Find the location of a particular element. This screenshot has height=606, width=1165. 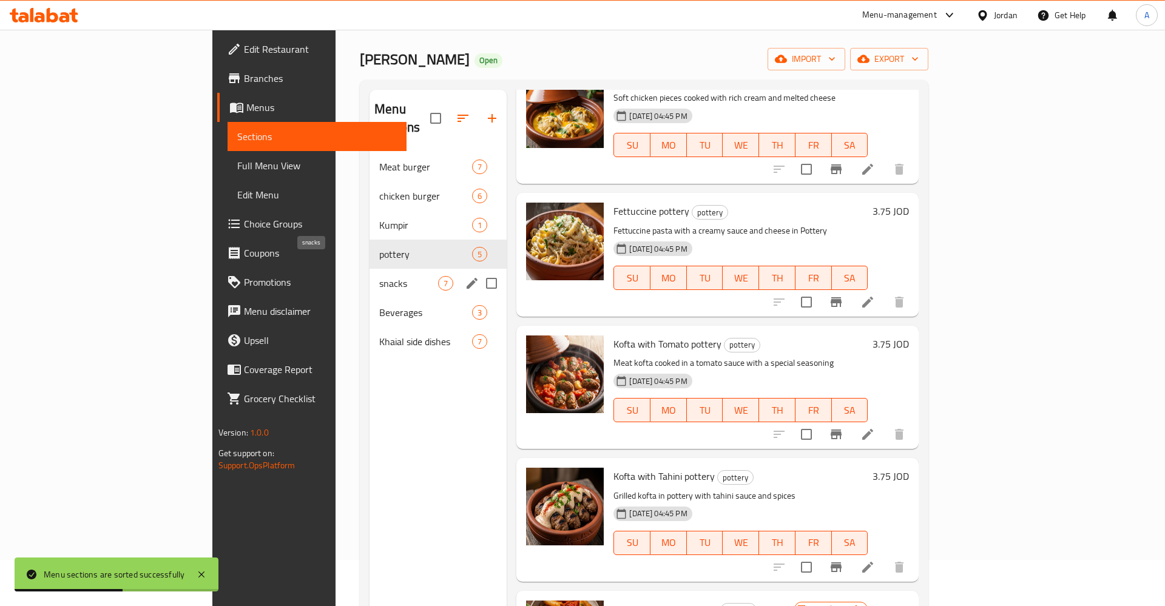

div: Kumpir1 is located at coordinates (438, 225).